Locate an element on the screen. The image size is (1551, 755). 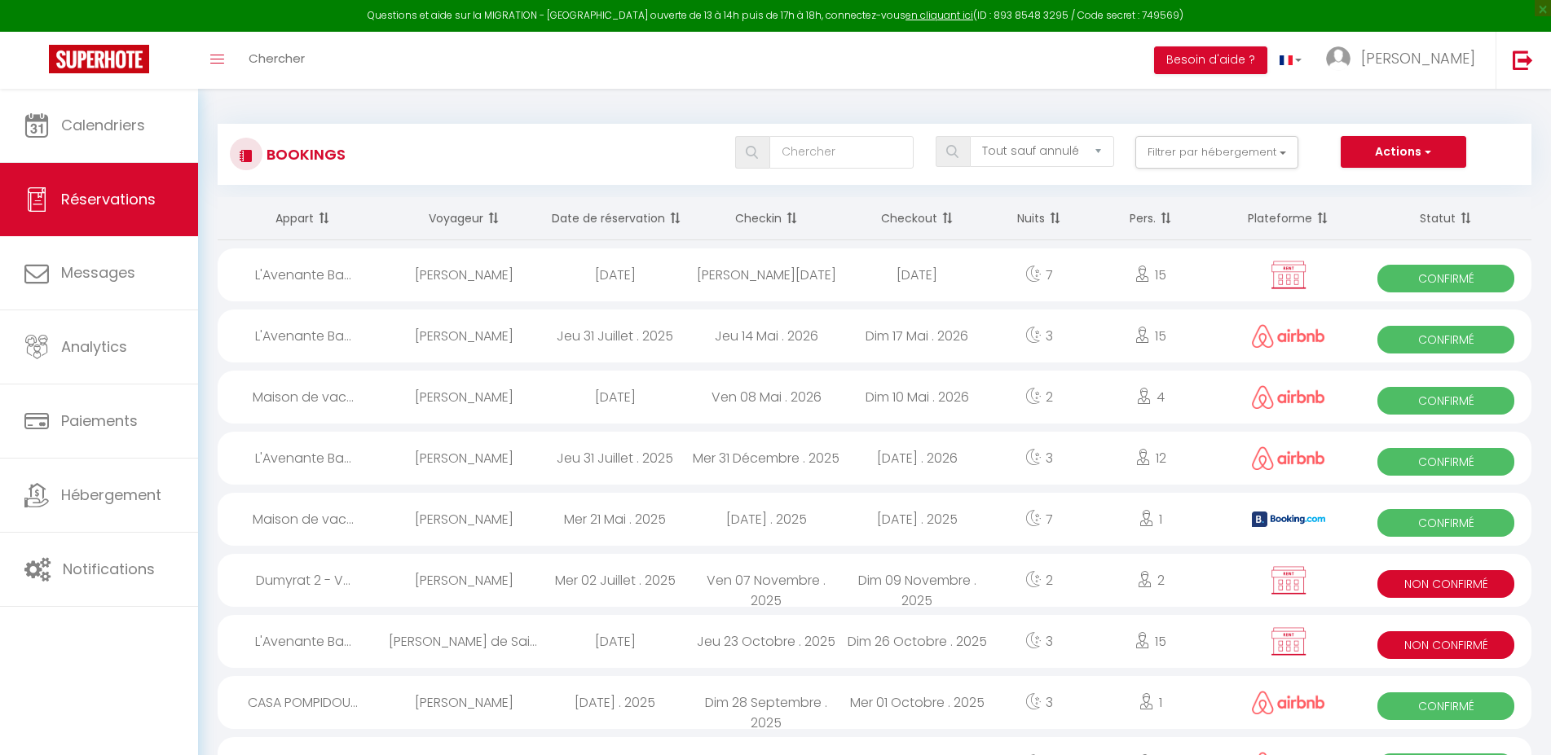
input: Chercher is located at coordinates (841, 152).